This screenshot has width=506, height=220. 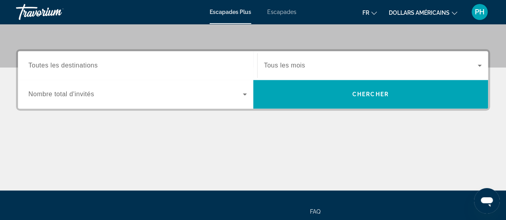 I want to click on font: Escapades, so click(x=282, y=12).